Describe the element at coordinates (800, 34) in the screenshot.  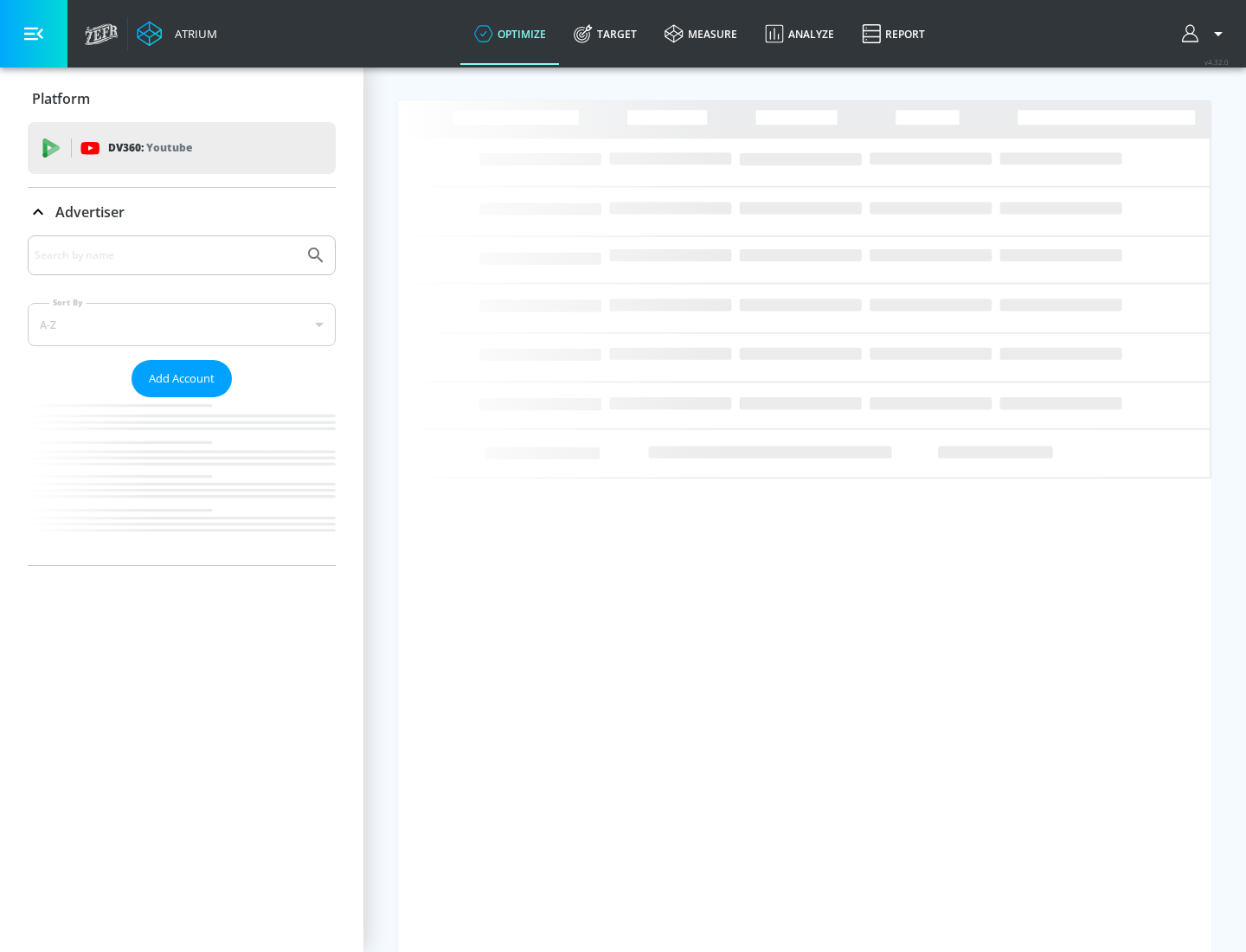
I see `a: Analyze` at that location.